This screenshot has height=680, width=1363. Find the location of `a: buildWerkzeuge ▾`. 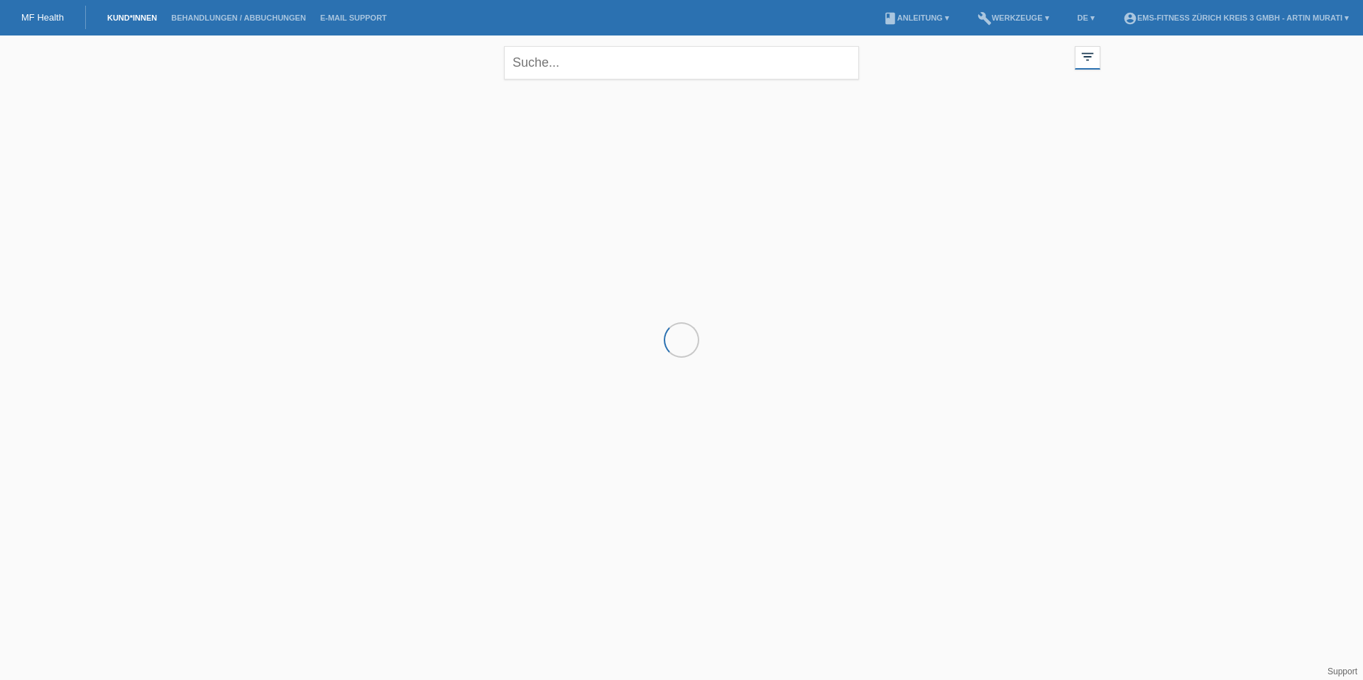

a: buildWerkzeuge ▾ is located at coordinates (1013, 18).